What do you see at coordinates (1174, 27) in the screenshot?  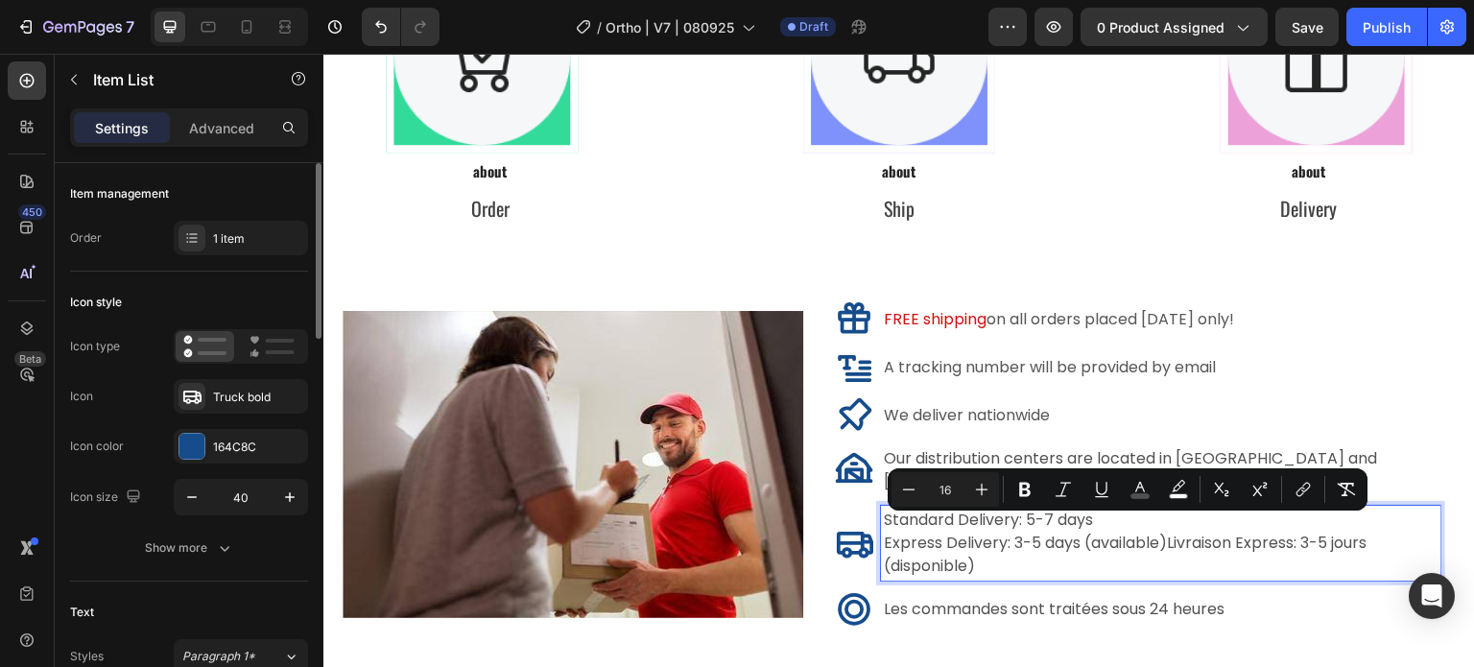 I see `button: 0 product assigned` at bounding box center [1174, 27].